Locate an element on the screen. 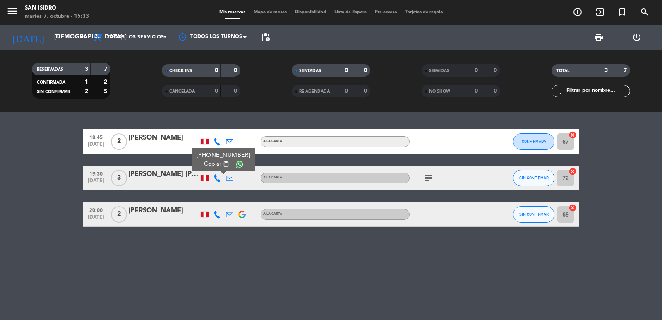  span: Copiar is located at coordinates (213, 164).